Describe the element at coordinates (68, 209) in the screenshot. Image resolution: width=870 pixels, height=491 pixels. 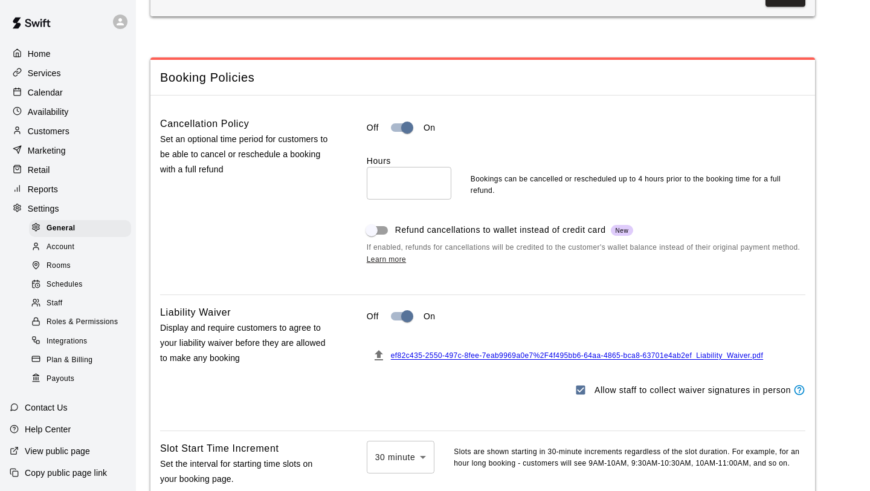
I see `a: Settings` at that location.